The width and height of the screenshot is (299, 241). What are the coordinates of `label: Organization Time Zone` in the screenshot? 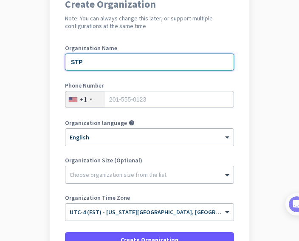 It's located at (149, 197).